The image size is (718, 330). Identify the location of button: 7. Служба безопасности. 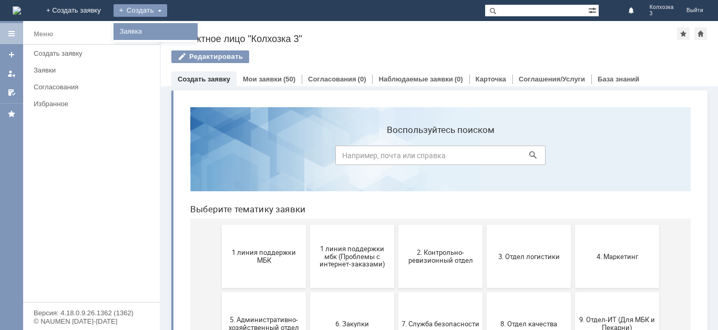
(259, 225).